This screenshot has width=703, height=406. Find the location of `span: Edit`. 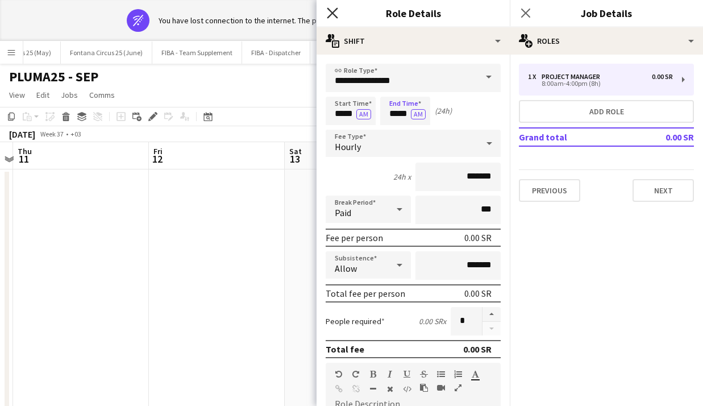

span: Edit is located at coordinates (43, 95).